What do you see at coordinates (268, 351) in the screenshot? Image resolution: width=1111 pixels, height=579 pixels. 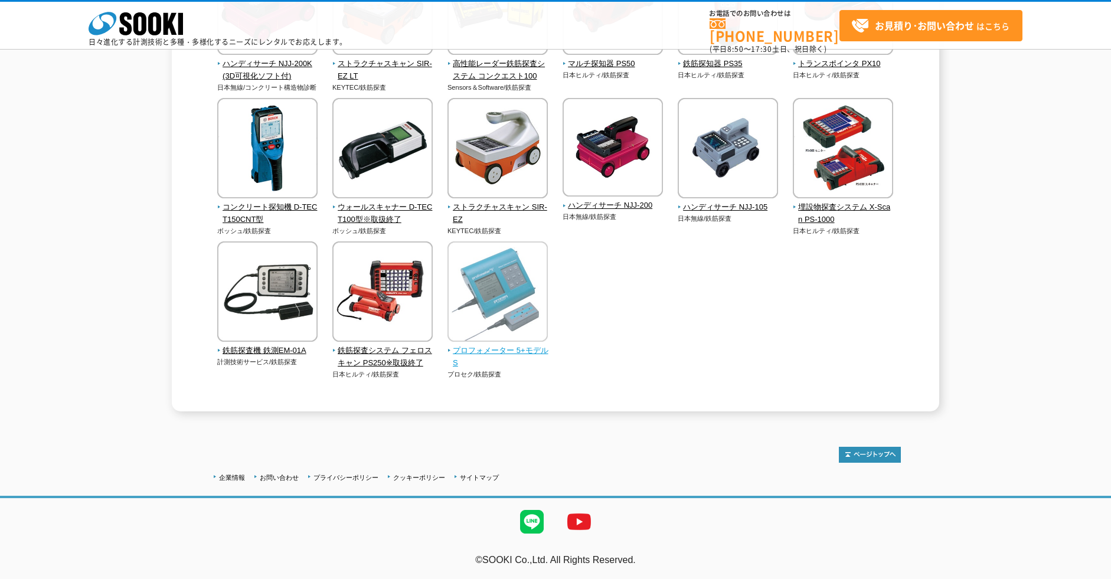 I see `span: 鉄筋探査機 鉄測EM-01A` at bounding box center [268, 351].